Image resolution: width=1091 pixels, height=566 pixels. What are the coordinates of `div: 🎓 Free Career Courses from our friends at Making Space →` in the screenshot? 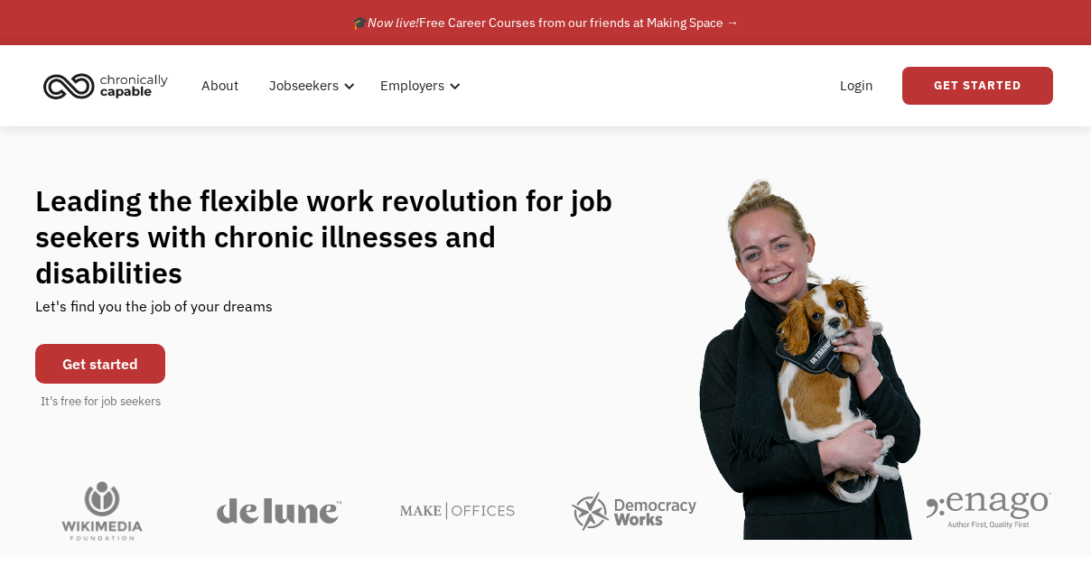 It's located at (545, 23).